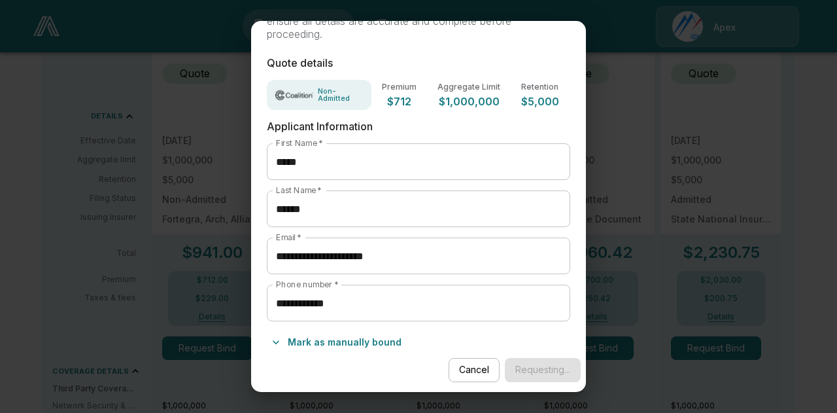  What do you see at coordinates (299, 190) in the screenshot?
I see `label: Last Name` at bounding box center [299, 190].